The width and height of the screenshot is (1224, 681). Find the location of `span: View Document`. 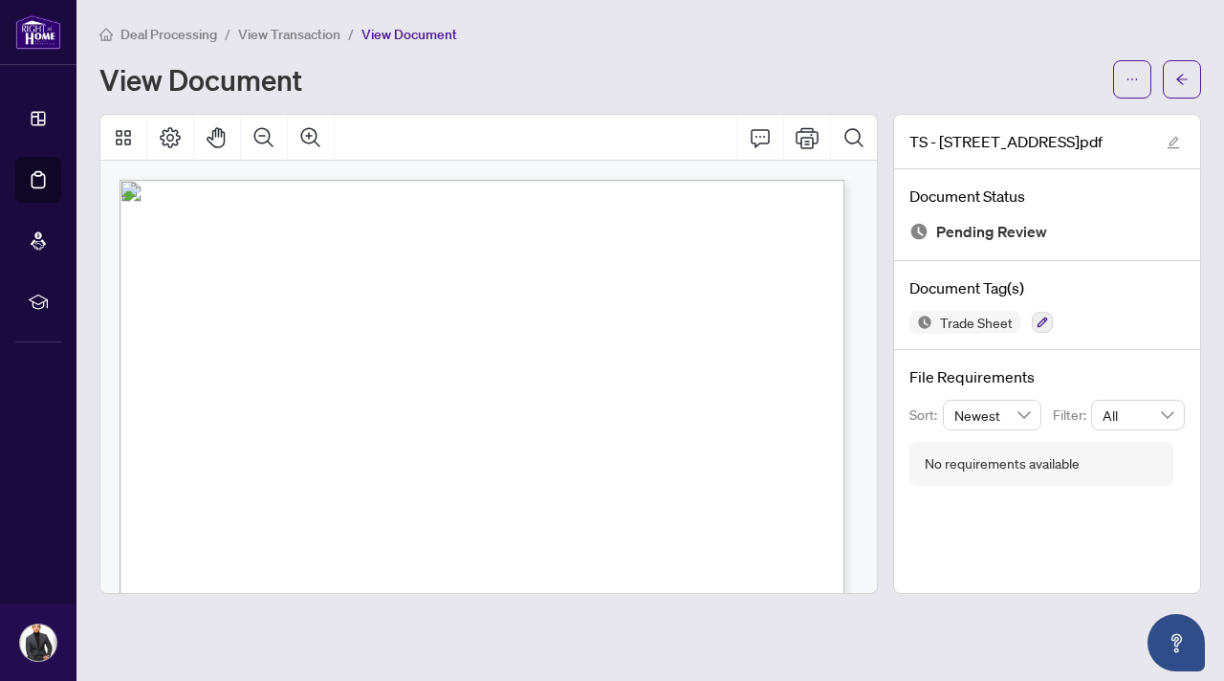

span: View Document is located at coordinates (409, 34).